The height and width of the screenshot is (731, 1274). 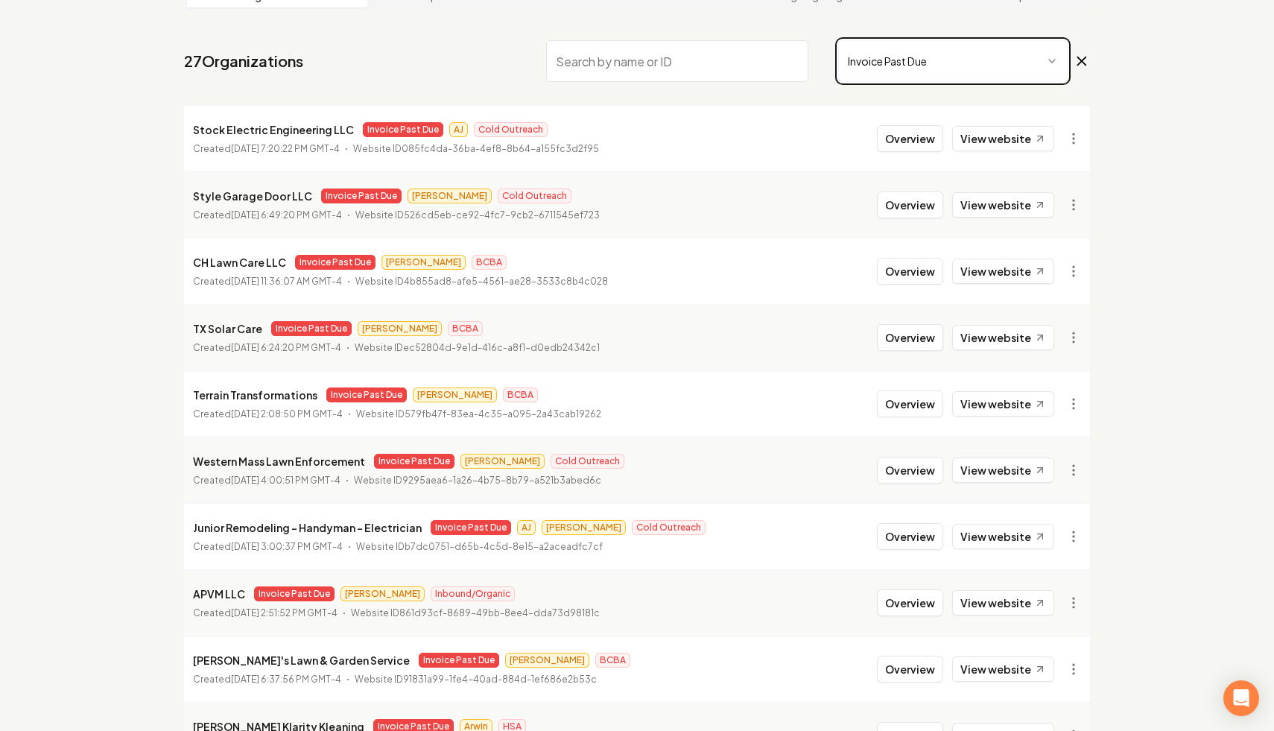 What do you see at coordinates (479, 547) in the screenshot?
I see `p: Website ID b7dc0751-d65b-4c5d-8e15-a2aceadfc7cf` at bounding box center [479, 547].